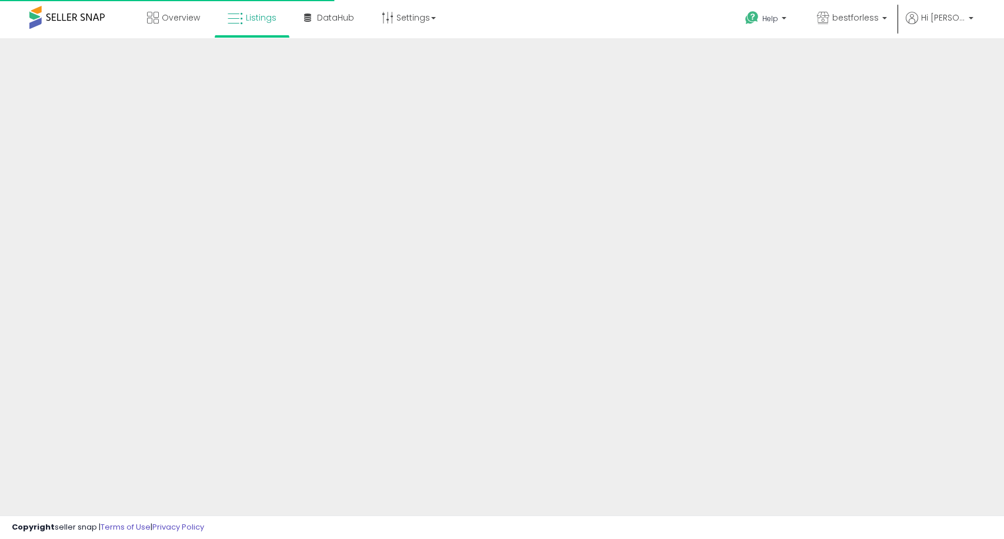 Image resolution: width=1004 pixels, height=539 pixels. Describe the element at coordinates (178, 527) in the screenshot. I see `a: Privacy Policy` at that location.